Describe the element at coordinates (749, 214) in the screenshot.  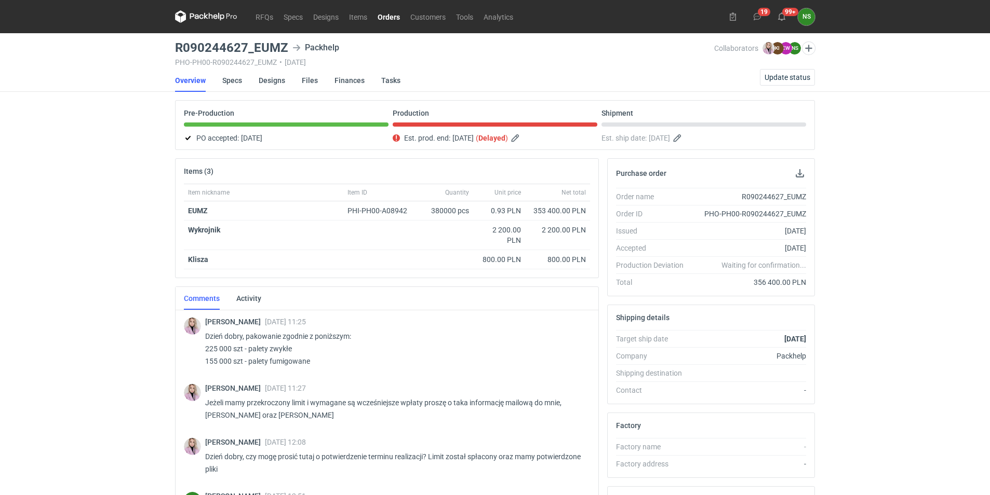
I see `div: PHO-PH00-R090244627_EUMZ` at that location.